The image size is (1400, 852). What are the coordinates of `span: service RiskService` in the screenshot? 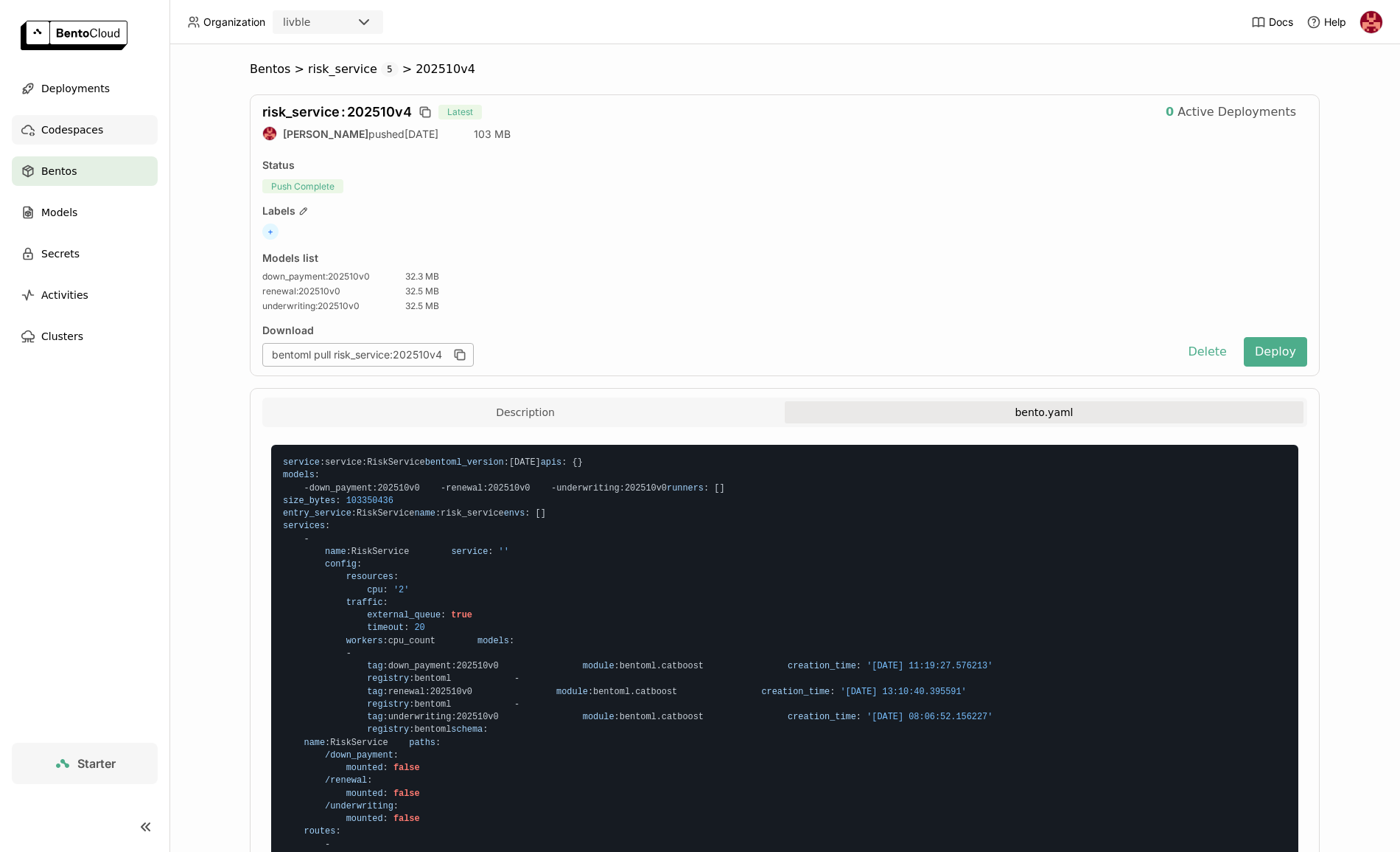 It's located at (354, 462).